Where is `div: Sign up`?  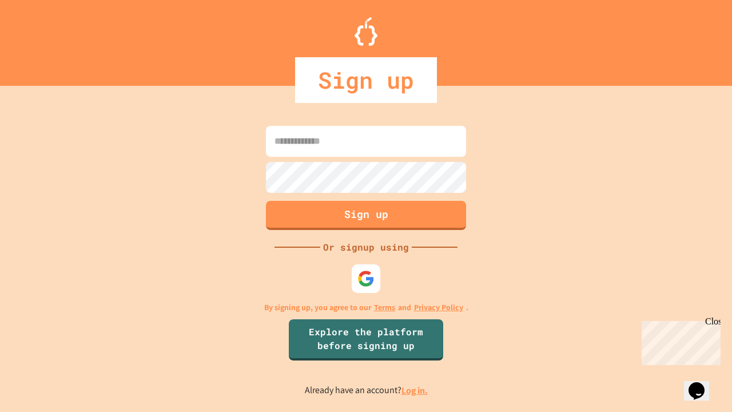
div: Sign up is located at coordinates (366, 80).